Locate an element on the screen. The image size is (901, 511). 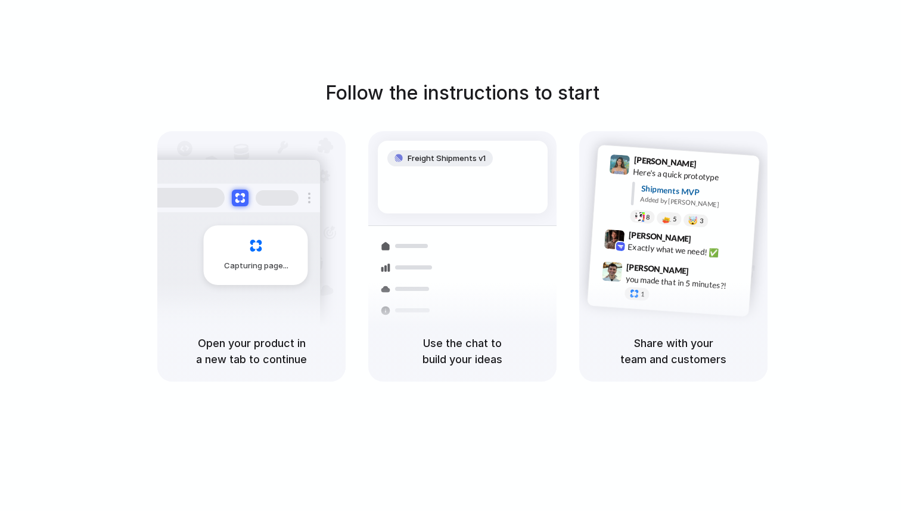
span: 9:41 AM is located at coordinates (712, 166).